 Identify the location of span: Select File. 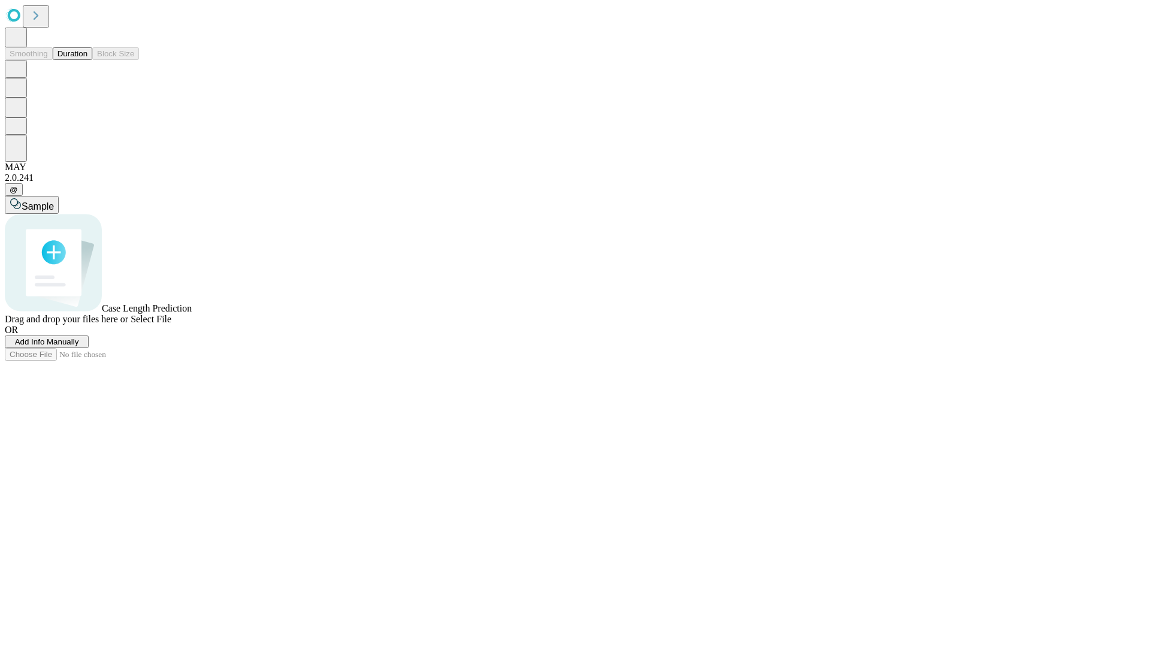
(151, 319).